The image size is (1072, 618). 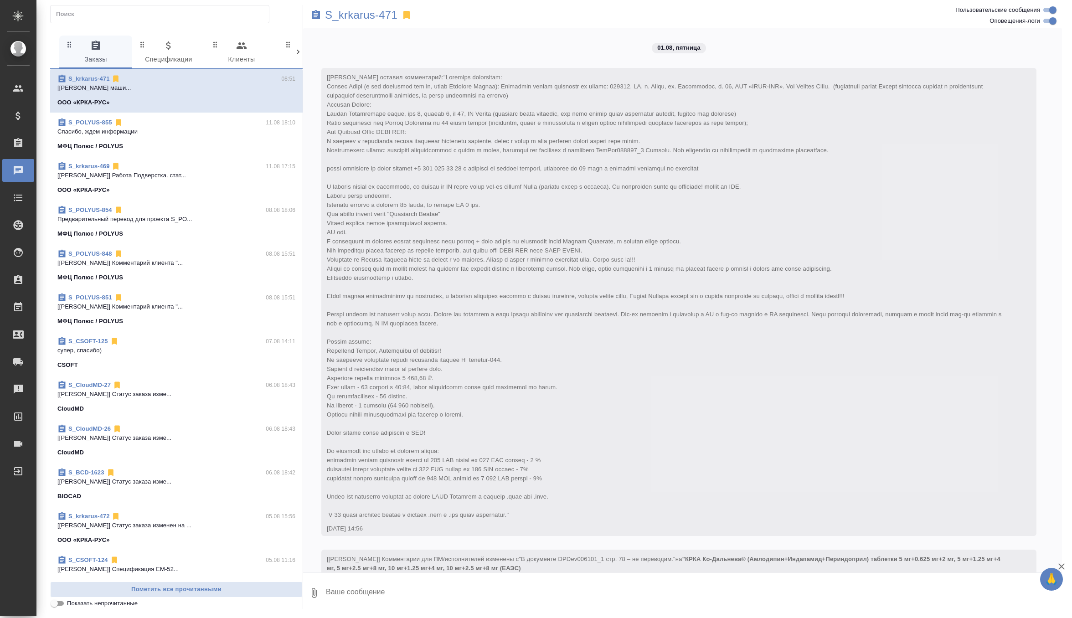 What do you see at coordinates (90, 210) in the screenshot?
I see `a: S_POLYUS-854` at bounding box center [90, 210].